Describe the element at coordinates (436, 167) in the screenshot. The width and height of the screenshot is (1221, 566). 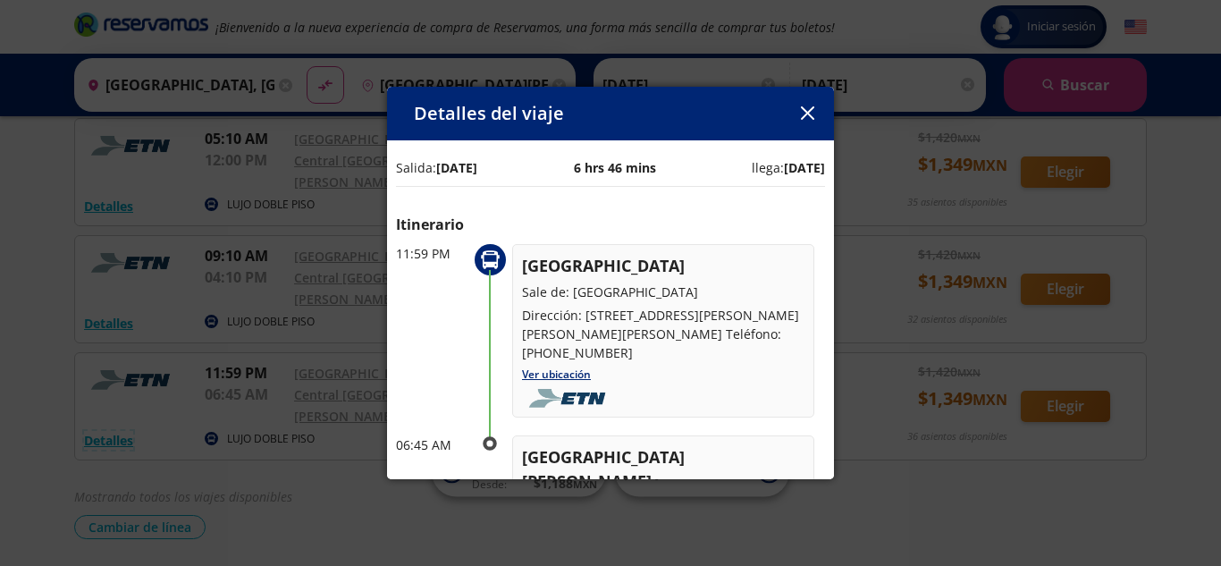
I see `p: Salida:` at that location.